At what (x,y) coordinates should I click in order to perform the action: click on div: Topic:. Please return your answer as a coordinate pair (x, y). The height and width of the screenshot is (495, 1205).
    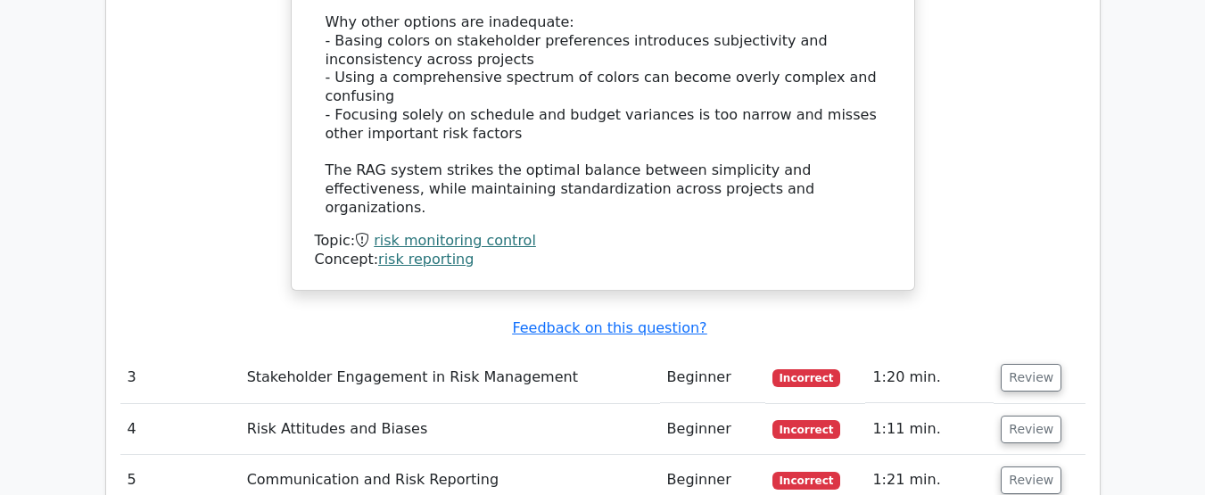
    Looking at the image, I should click on (603, 241).